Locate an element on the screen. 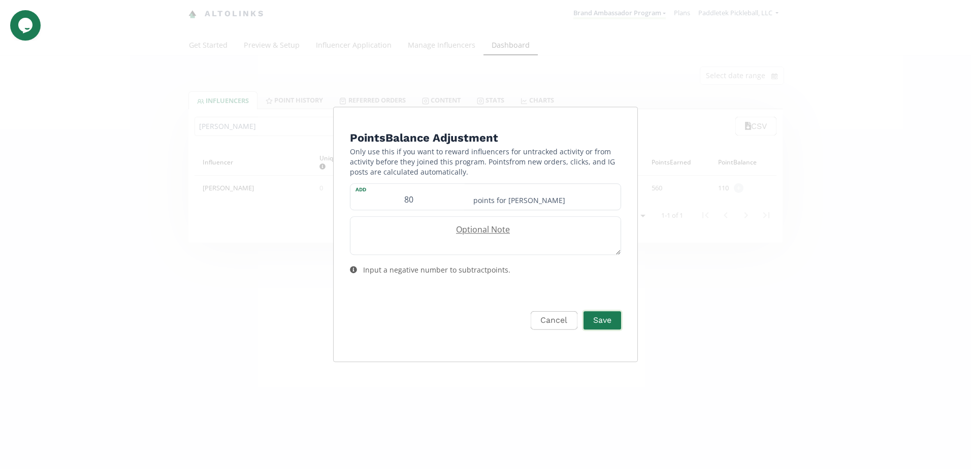 The height and width of the screenshot is (469, 971). p: Only use this if you want to reward influencers for untracked activity or from activity before th... is located at coordinates (486, 162).